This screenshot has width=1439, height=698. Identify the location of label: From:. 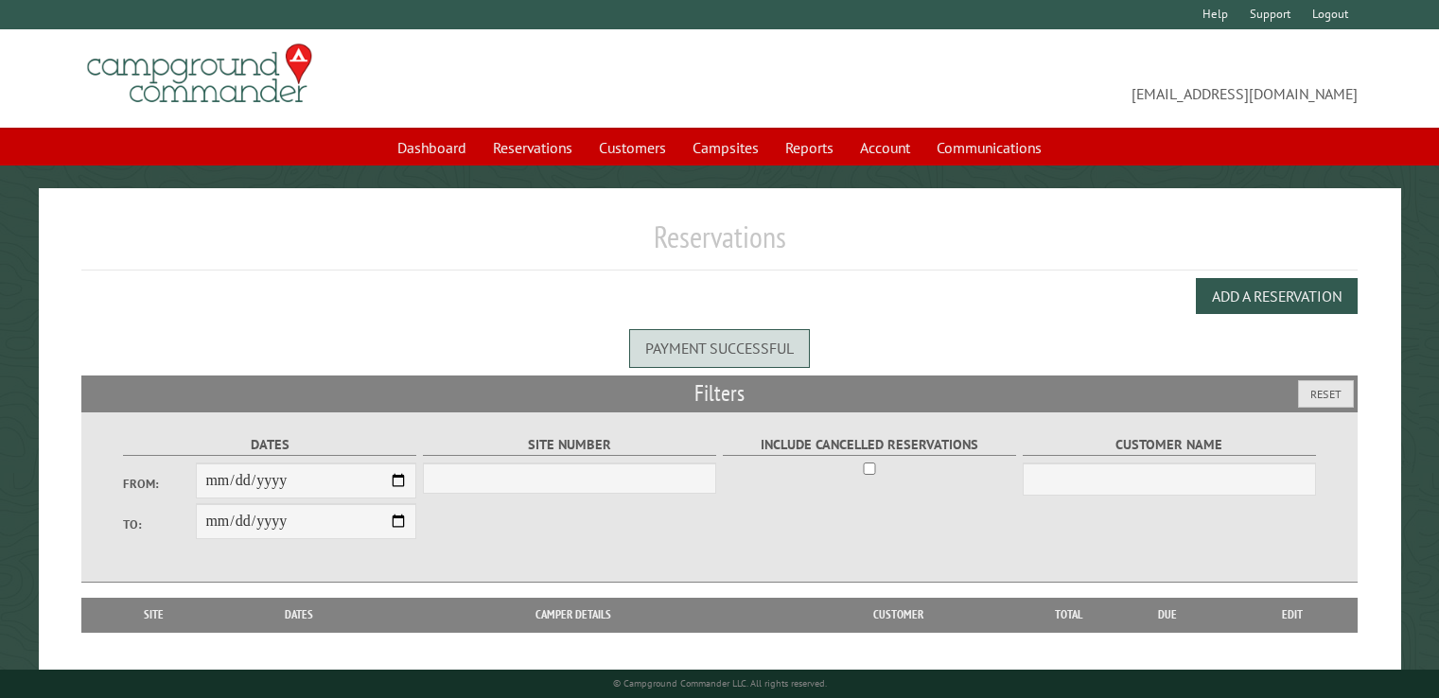
(160, 484).